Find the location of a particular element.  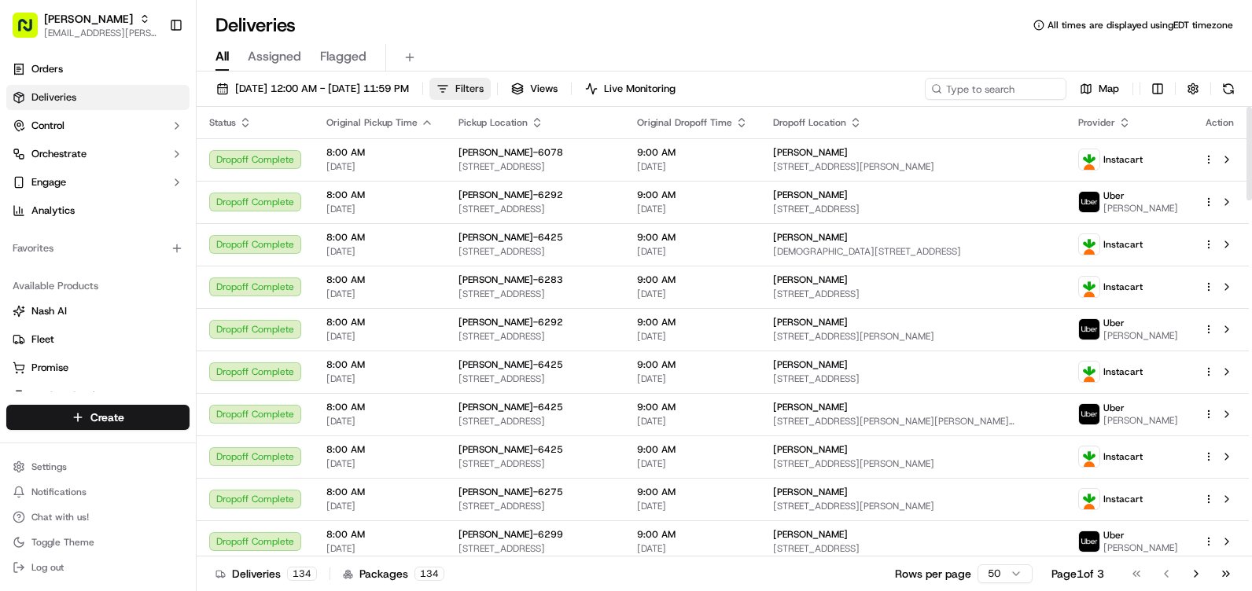

span: Provider is located at coordinates (1096, 123).